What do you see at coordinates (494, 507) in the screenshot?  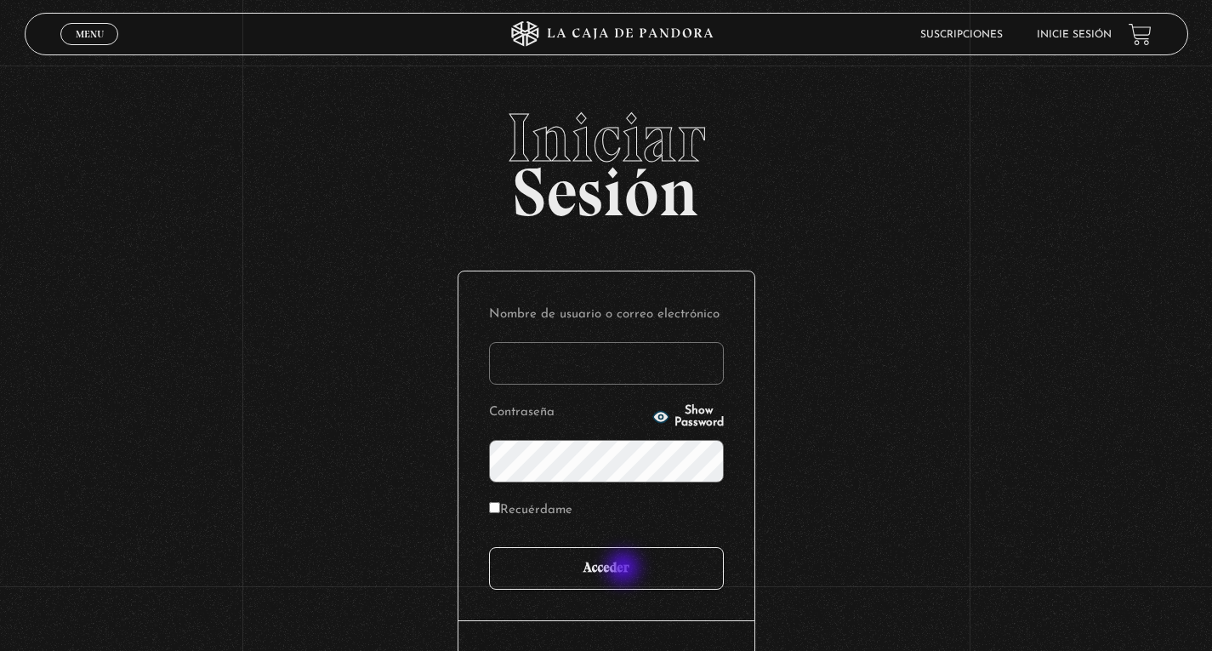 I see `input: Recuérdame` at bounding box center [494, 507].